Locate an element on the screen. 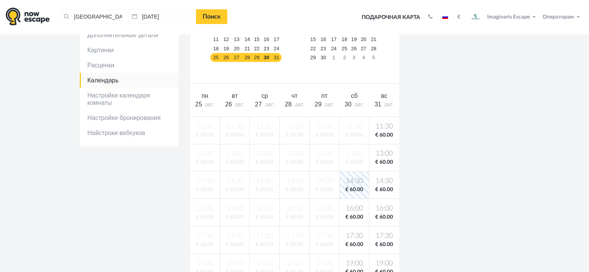 The height and width of the screenshot is (272, 589). a: 2 is located at coordinates (344, 57).